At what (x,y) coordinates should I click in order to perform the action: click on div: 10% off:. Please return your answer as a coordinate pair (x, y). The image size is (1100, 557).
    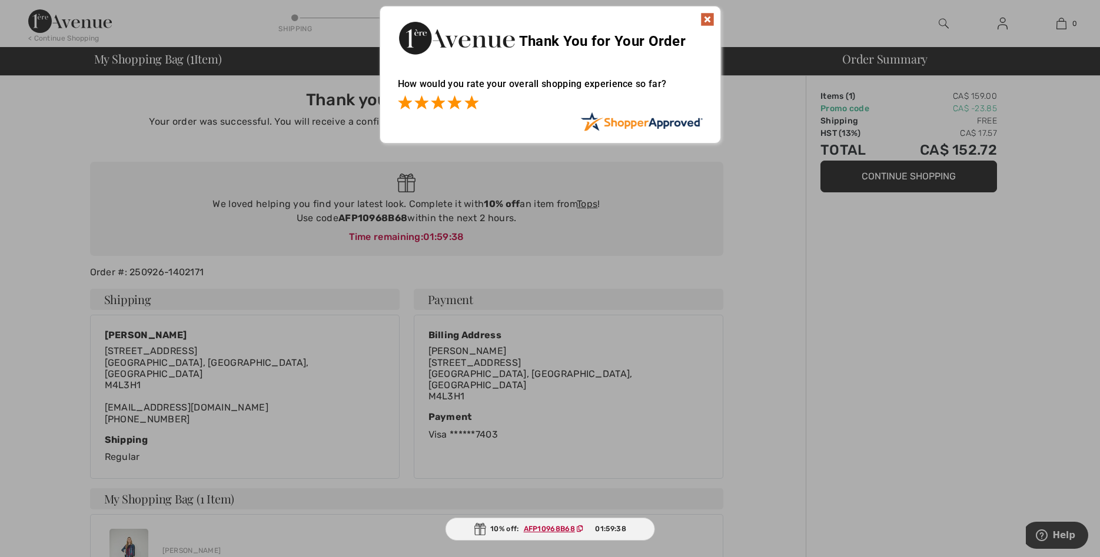
    Looking at the image, I should click on (550, 529).